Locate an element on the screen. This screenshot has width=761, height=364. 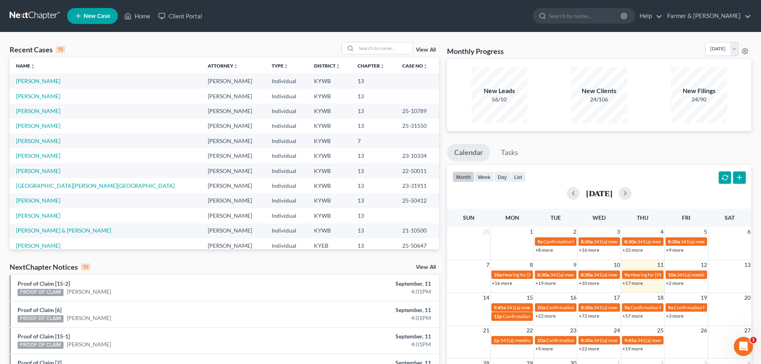
td: 21-10500 is located at coordinates (418, 231).